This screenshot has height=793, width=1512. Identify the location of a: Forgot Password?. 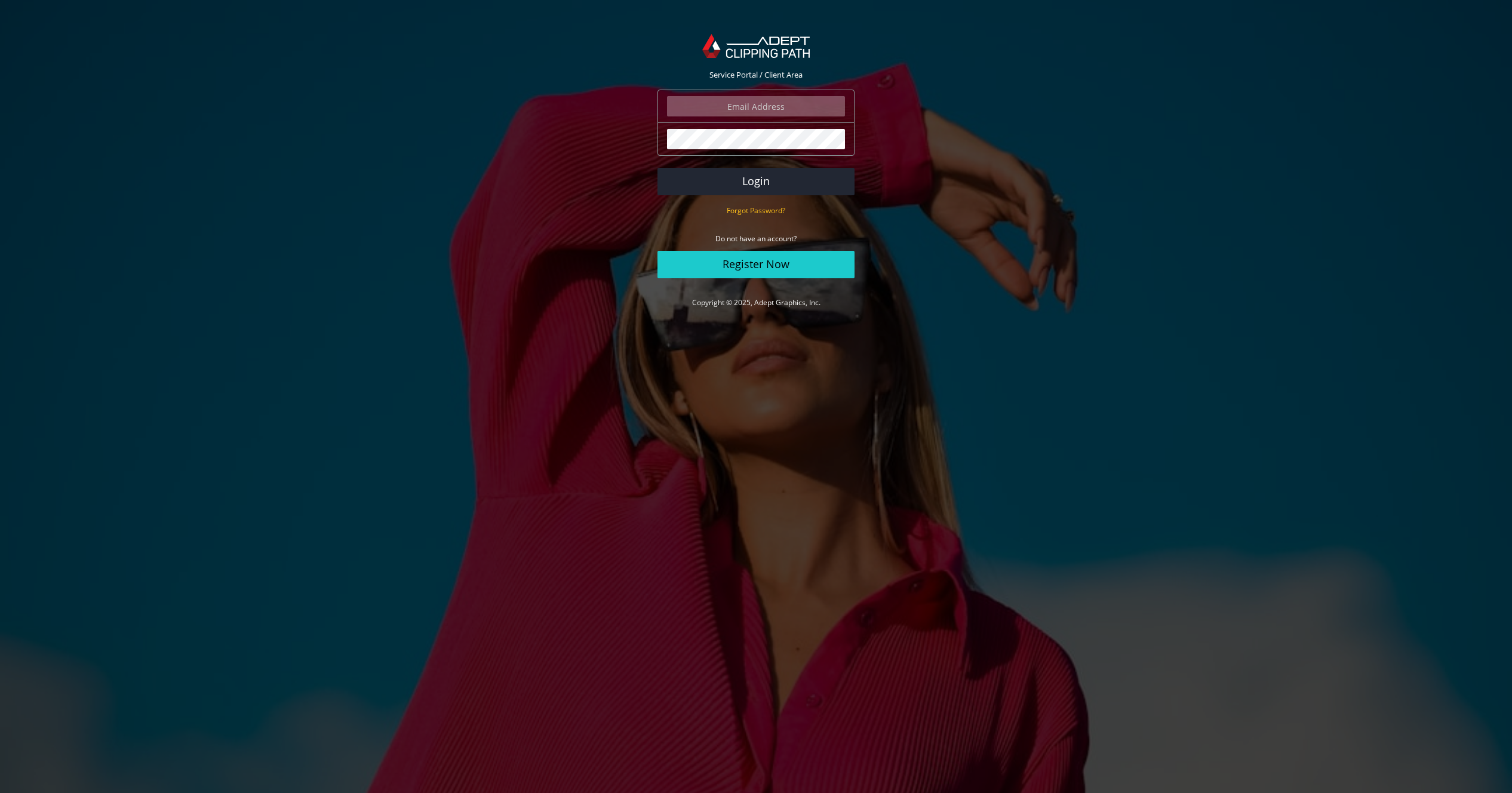
(756, 210).